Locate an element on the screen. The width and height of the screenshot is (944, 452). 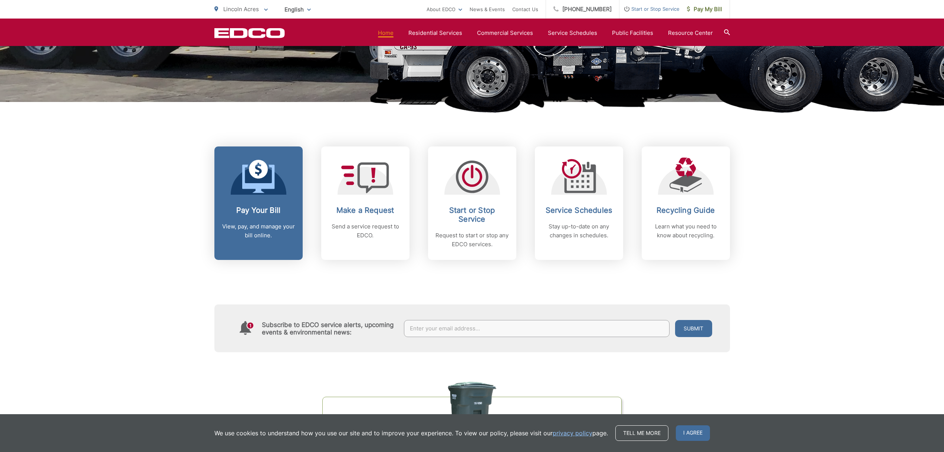
a: Home is located at coordinates (386, 33).